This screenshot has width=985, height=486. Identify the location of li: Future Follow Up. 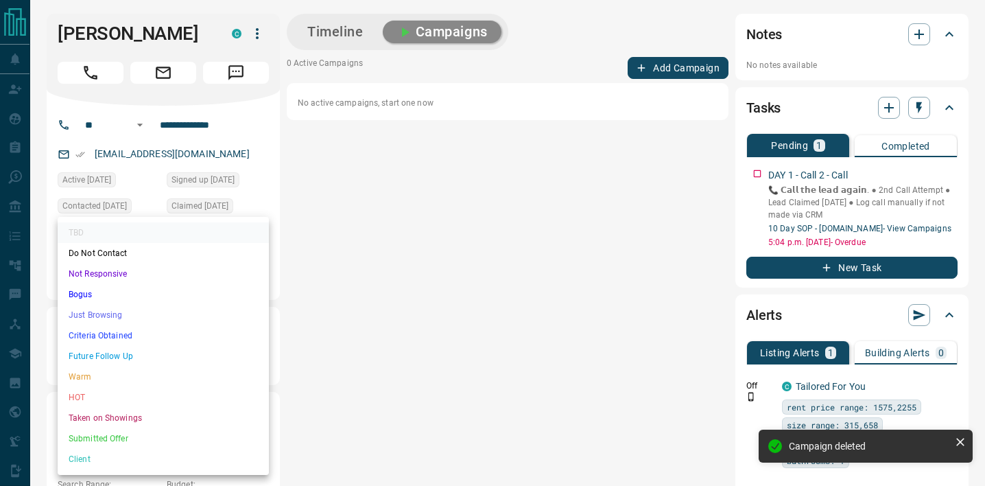
(163, 356).